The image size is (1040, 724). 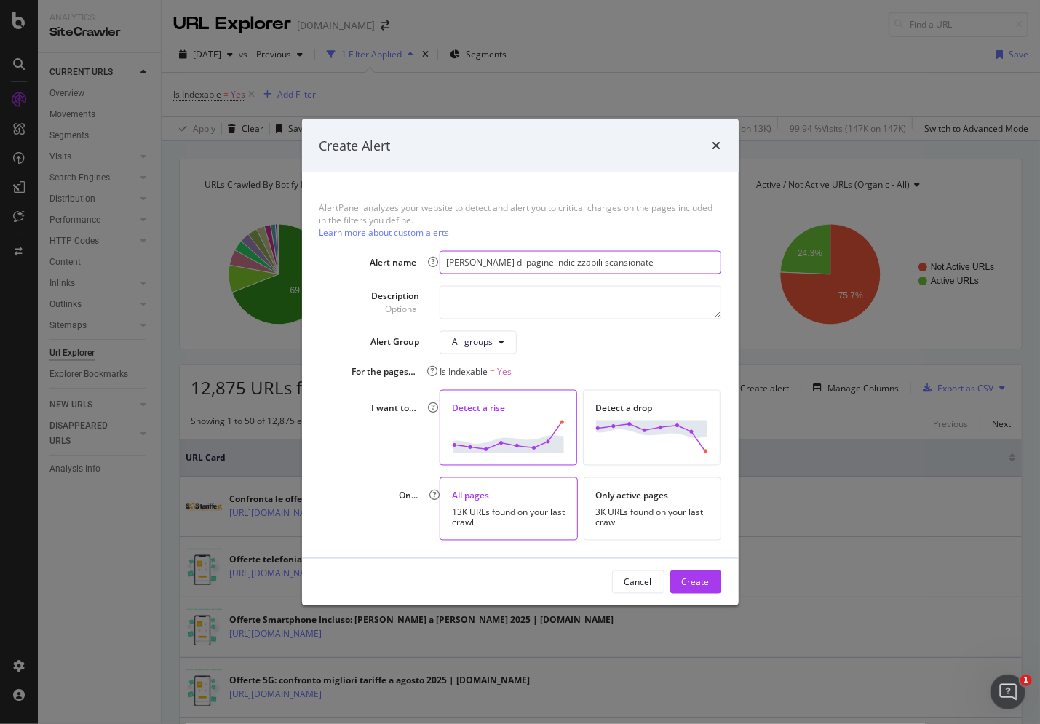 I want to click on div: So the process is: AlertPanel Overview → first "Create Alert" link → URL Explorer → set your filt..., so click(x=146, y=426).